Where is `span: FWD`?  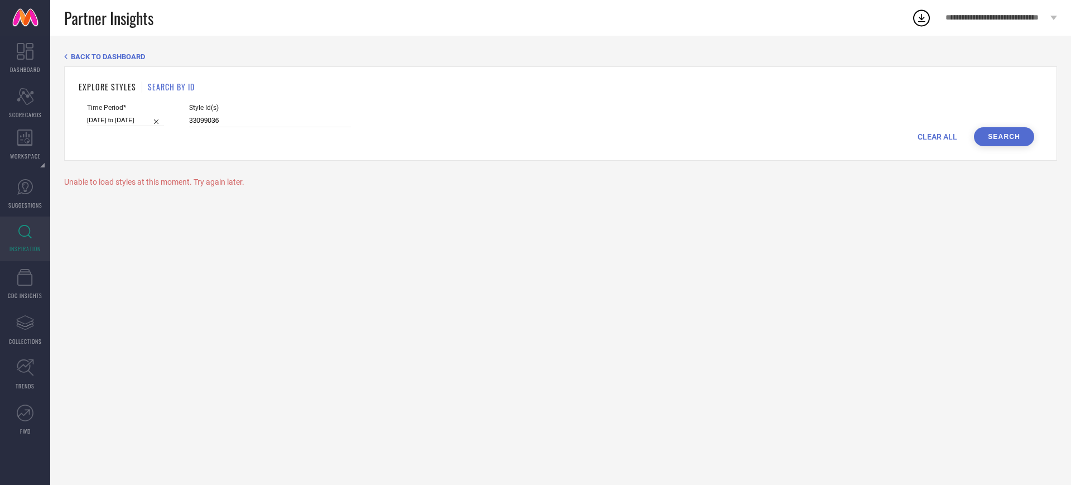 span: FWD is located at coordinates (25, 431).